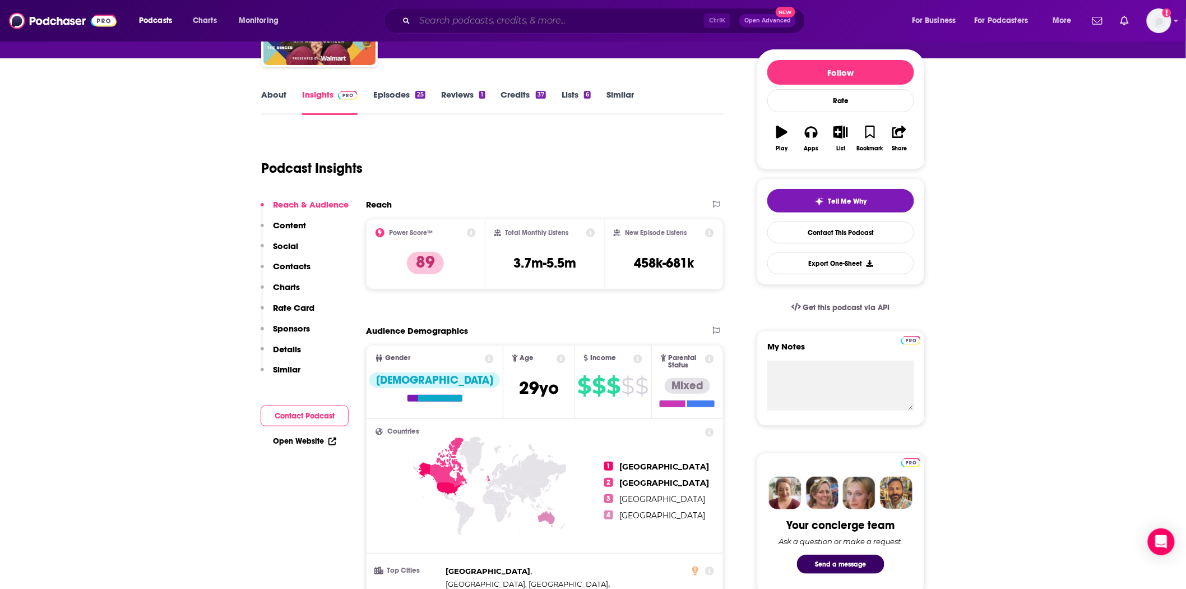  I want to click on svg: Add a profile image, so click(1167, 13).